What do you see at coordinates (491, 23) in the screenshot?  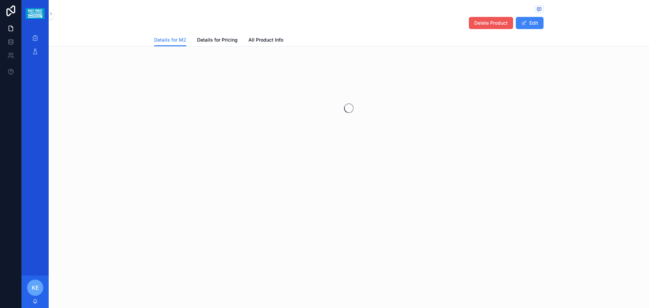 I see `button: Delete Product` at bounding box center [491, 23].